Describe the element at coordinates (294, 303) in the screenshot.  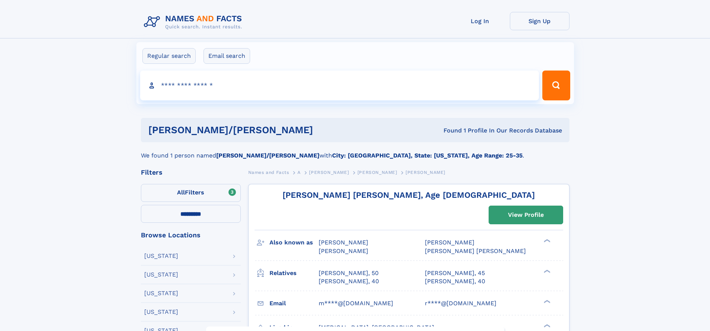
I see `h3: Email` at that location.